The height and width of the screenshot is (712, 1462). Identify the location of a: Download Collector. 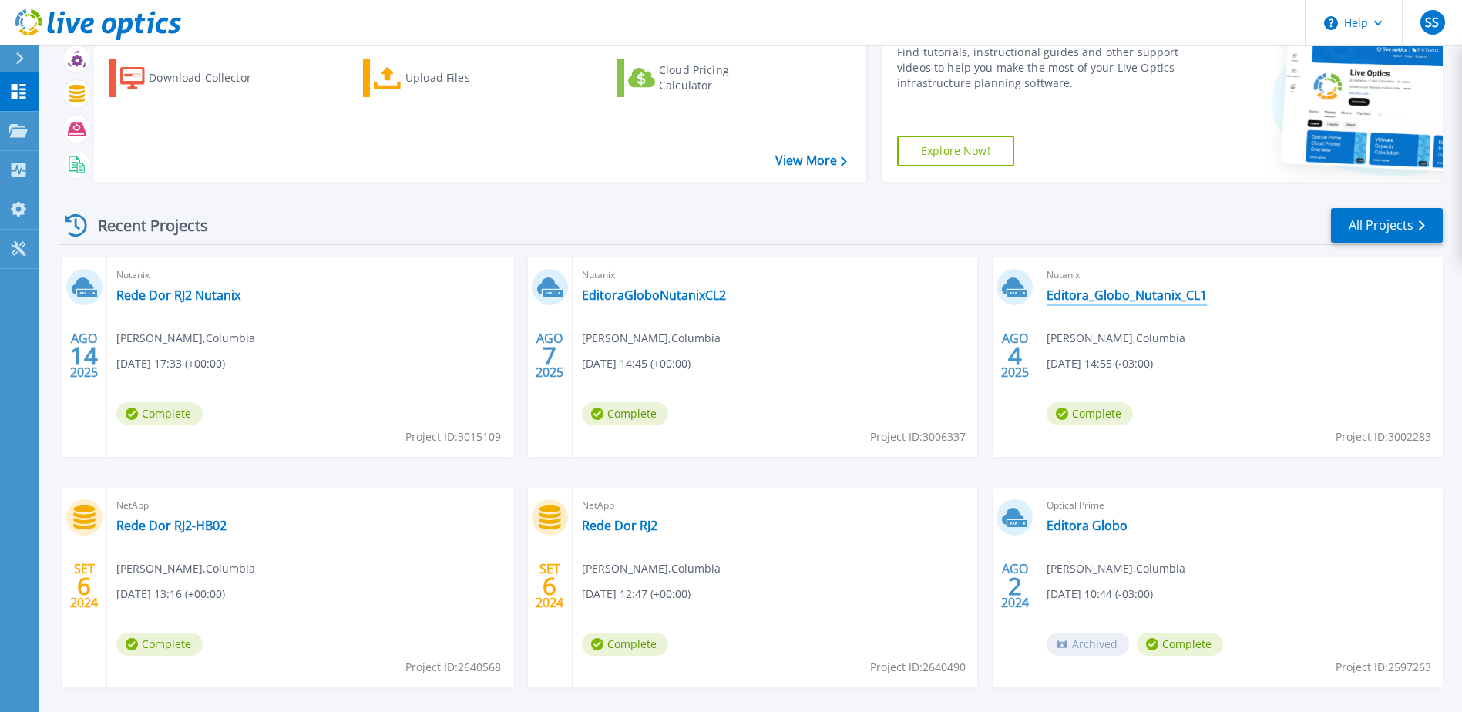
(195, 78).